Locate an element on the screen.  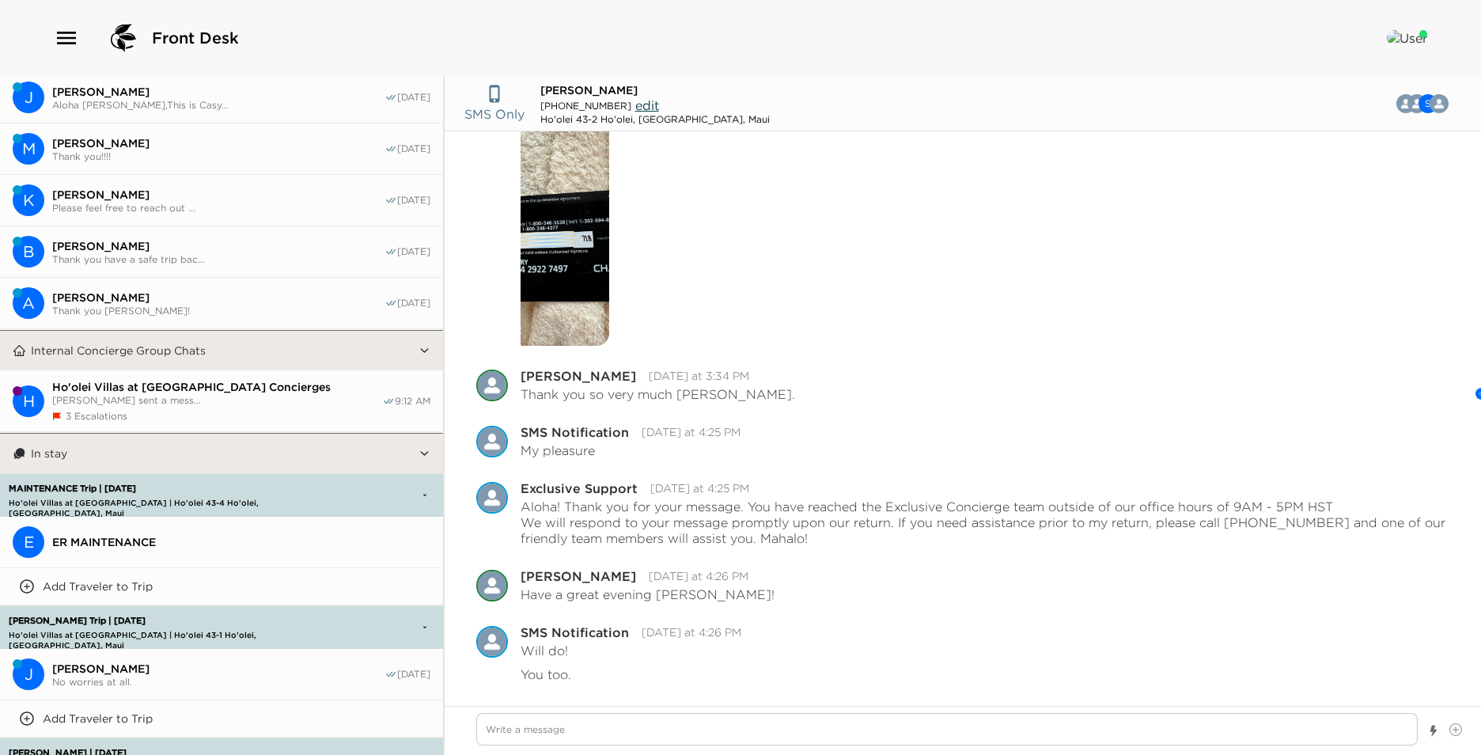
p: You too. is located at coordinates (546, 674).